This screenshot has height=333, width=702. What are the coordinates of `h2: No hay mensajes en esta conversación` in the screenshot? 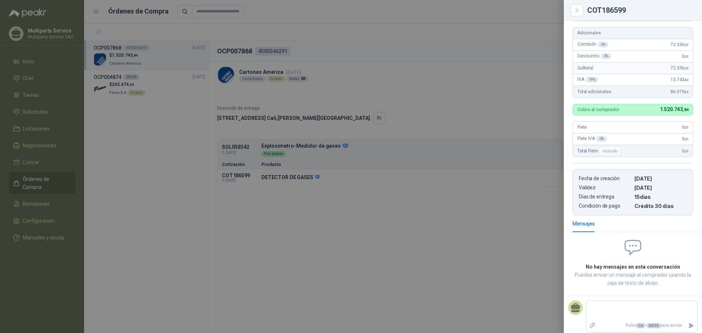 It's located at (633, 267).